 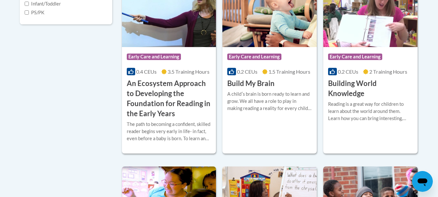 I want to click on span: 0.4 CEUs, so click(x=146, y=71).